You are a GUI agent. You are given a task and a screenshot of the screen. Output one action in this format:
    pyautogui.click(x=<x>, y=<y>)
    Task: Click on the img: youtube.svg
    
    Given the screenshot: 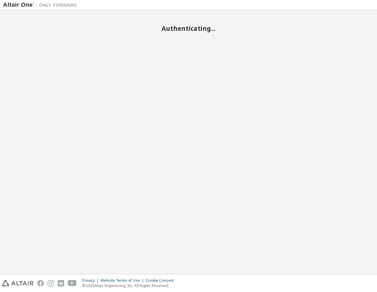 What is the action you would take?
    pyautogui.click(x=72, y=283)
    